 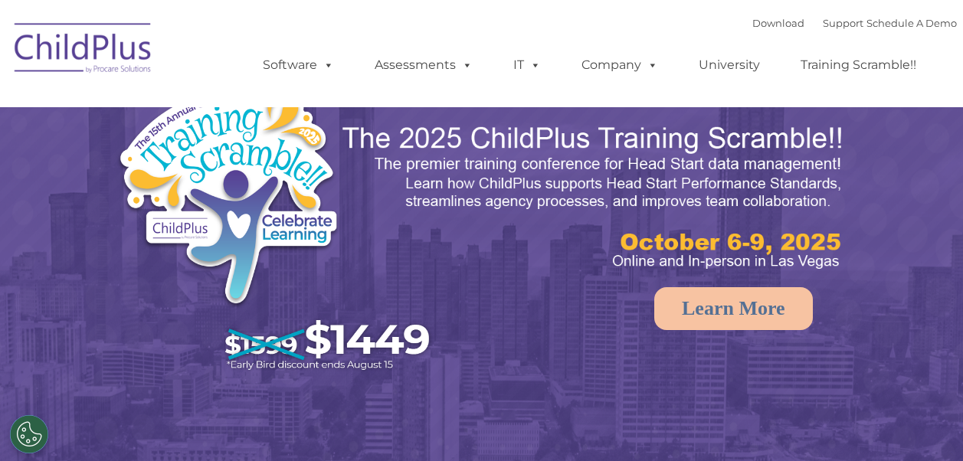 What do you see at coordinates (843, 23) in the screenshot?
I see `a: Support` at bounding box center [843, 23].